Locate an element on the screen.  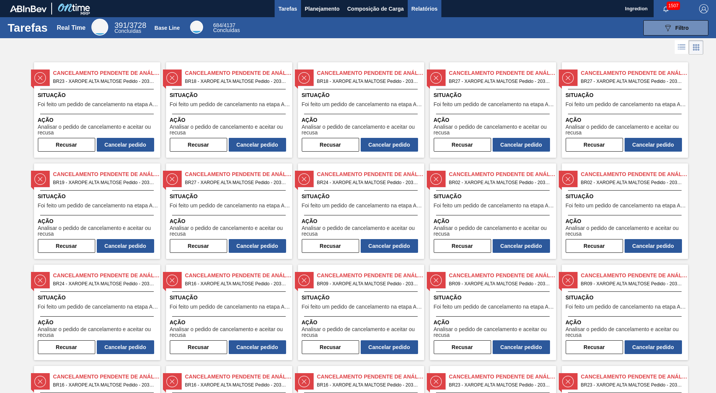
div: Completar tarefa: 30206318 is located at coordinates (492, 245).